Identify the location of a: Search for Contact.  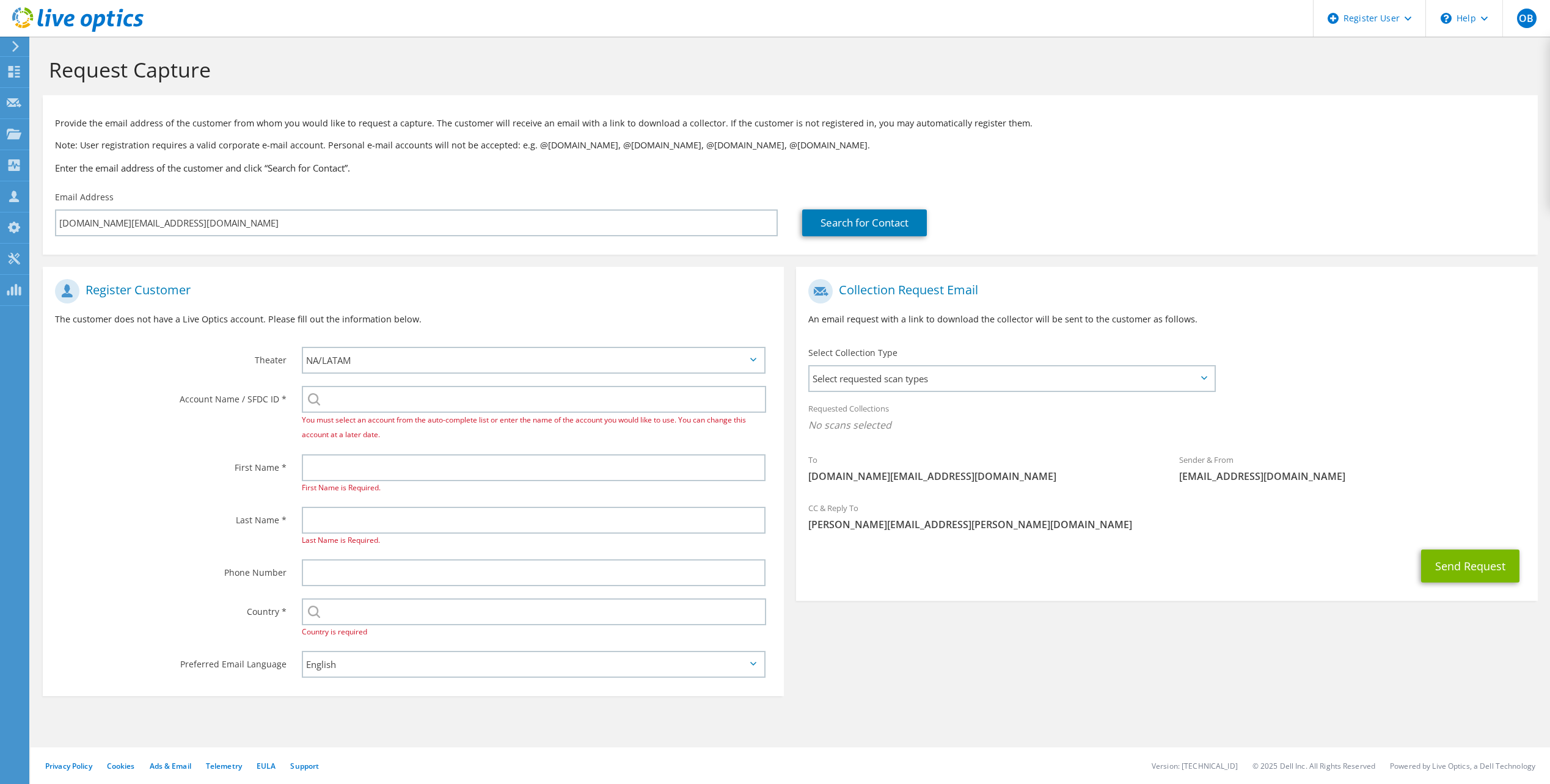
(864, 223).